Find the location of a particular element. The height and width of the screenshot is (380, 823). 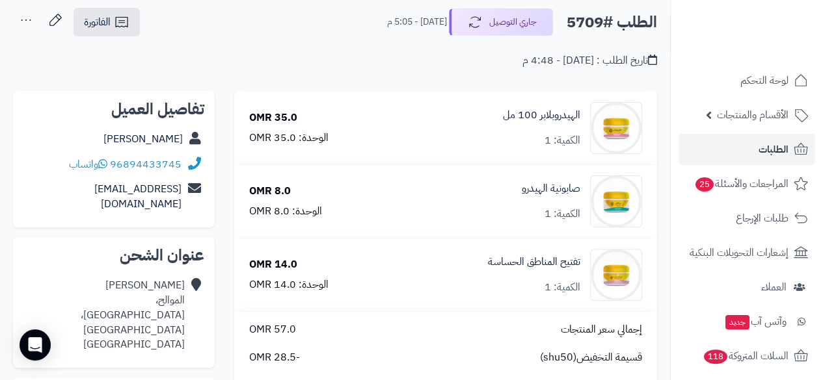

span: واتساب is located at coordinates (88, 165).